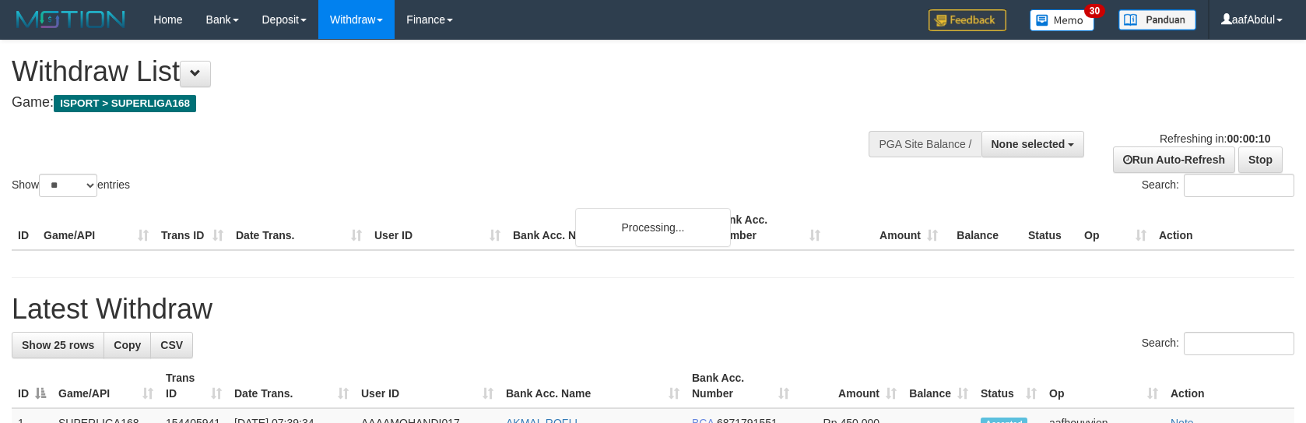  I want to click on th: Op: activate to sort column ascending, so click(1103, 385).